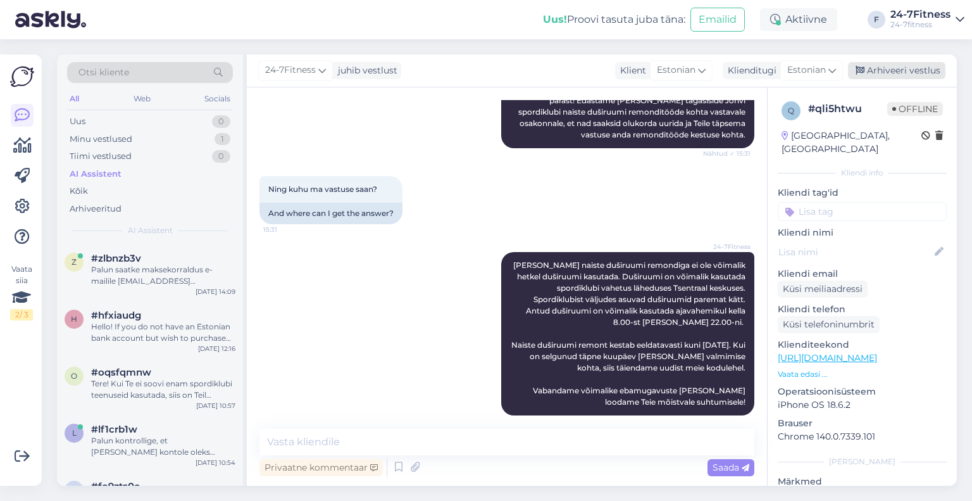 This screenshot has width=972, height=501. What do you see at coordinates (22, 315) in the screenshot?
I see `div: 2 / 3` at bounding box center [22, 315].